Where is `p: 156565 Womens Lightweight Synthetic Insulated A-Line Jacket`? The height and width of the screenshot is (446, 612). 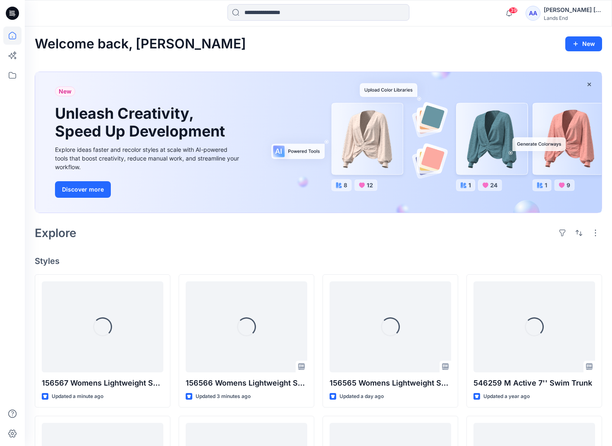
p: 156565 Womens Lightweight Synthetic Insulated A-Line Jacket is located at coordinates (391, 383).